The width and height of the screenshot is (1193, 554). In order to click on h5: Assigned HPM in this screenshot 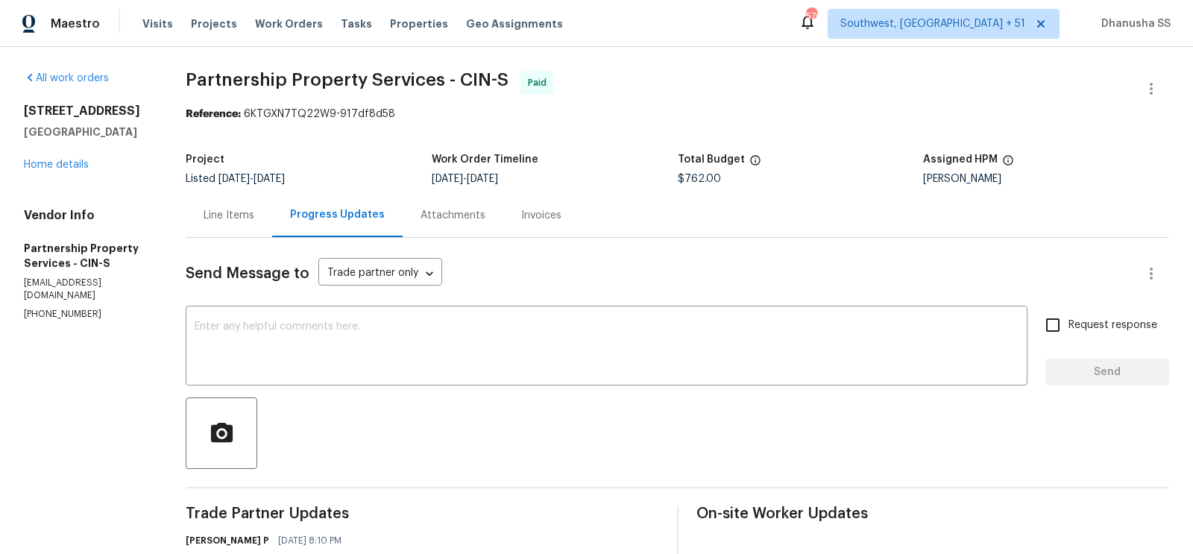, I will do `click(960, 160)`.